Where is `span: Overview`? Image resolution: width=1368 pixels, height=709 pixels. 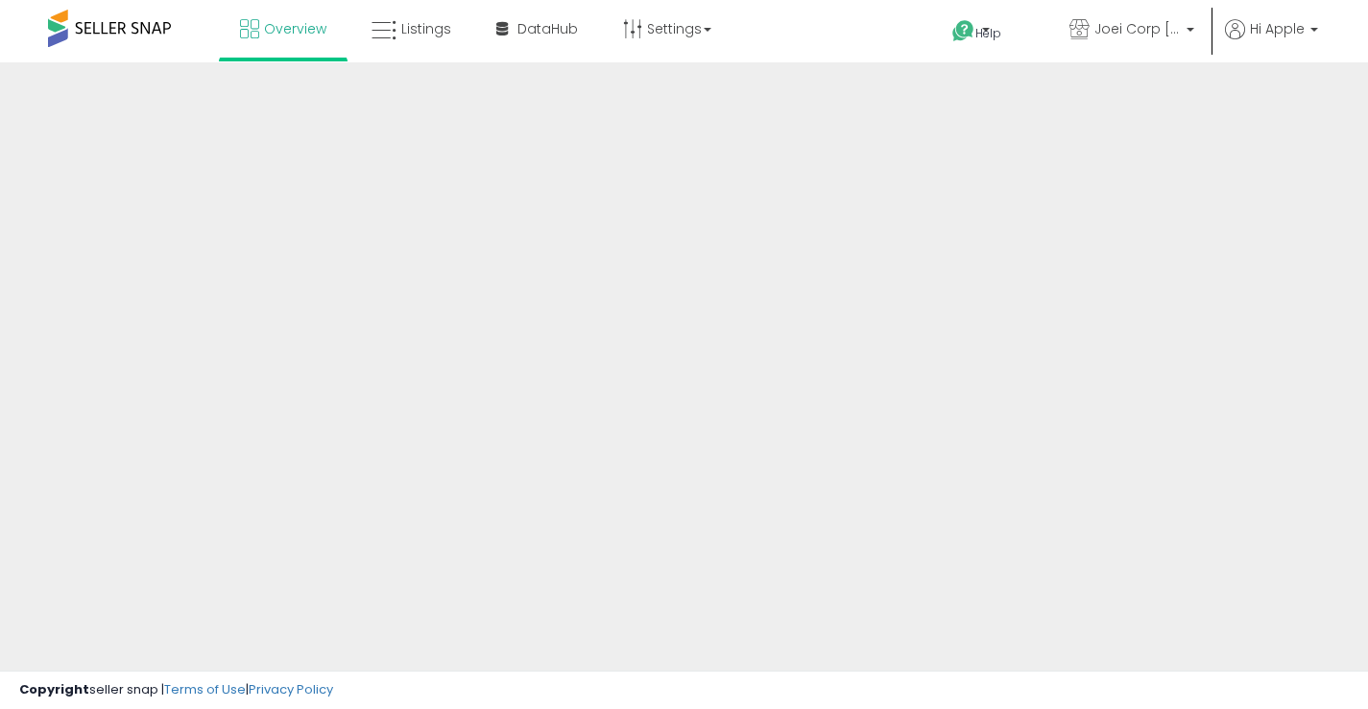 span: Overview is located at coordinates (295, 29).